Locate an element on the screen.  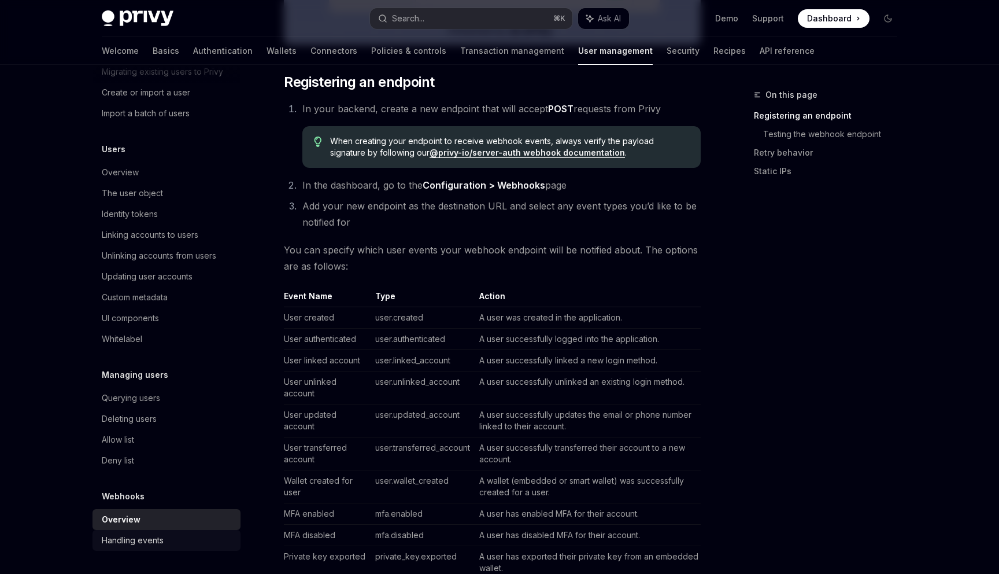
a: Registering an endpoint is located at coordinates (830, 116).